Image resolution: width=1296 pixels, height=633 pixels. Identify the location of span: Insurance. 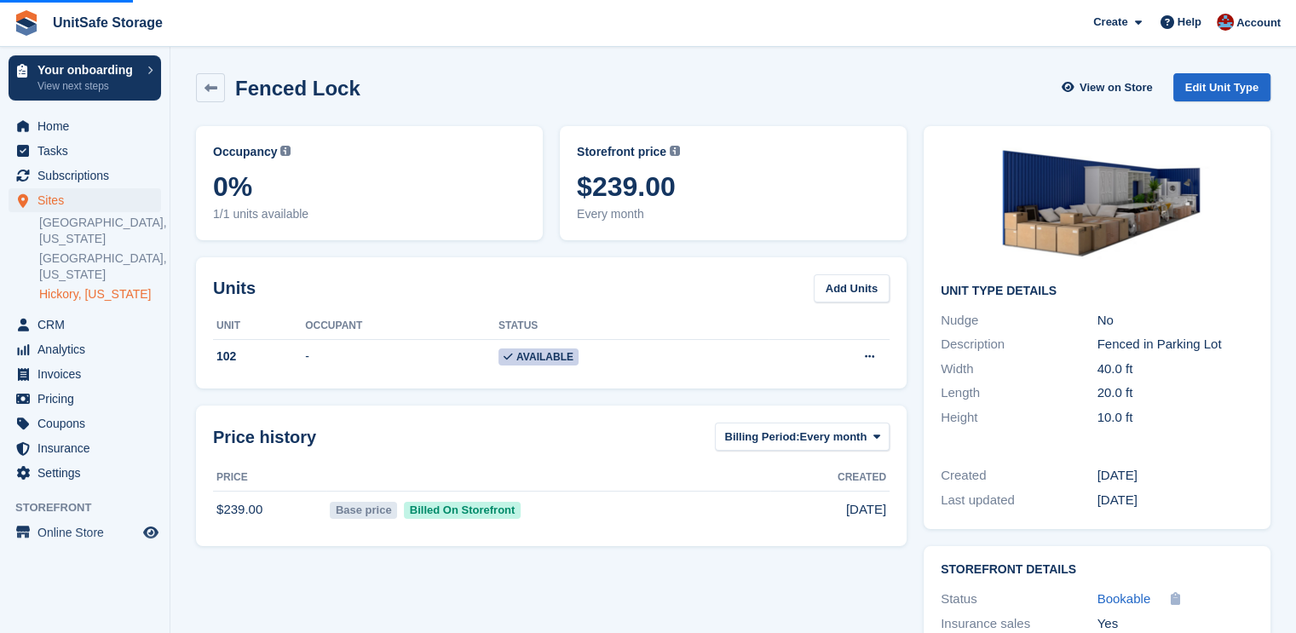
(89, 448).